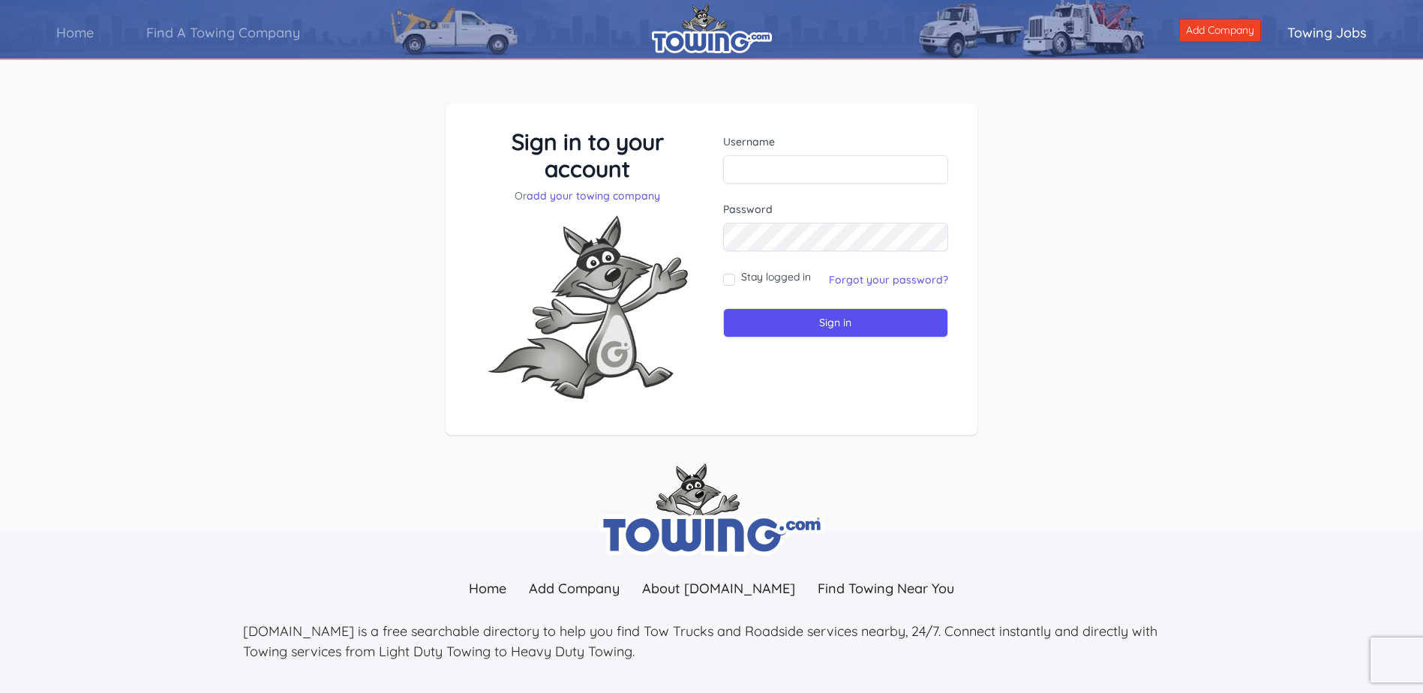 This screenshot has width=1423, height=693. What do you see at coordinates (836, 209) in the screenshot?
I see `label: Password` at bounding box center [836, 209].